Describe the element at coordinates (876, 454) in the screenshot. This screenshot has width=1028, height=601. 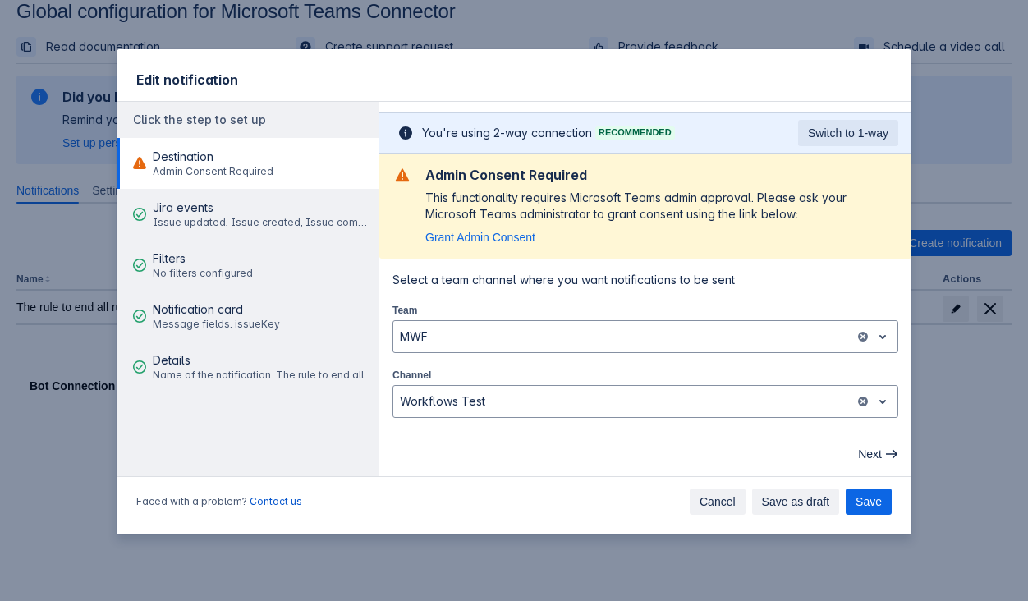
I see `button: Next` at that location.